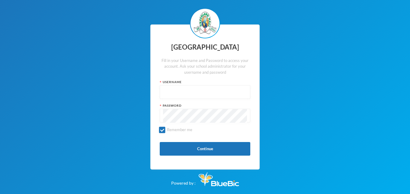  I want to click on img: Bluebic, so click(219, 179).